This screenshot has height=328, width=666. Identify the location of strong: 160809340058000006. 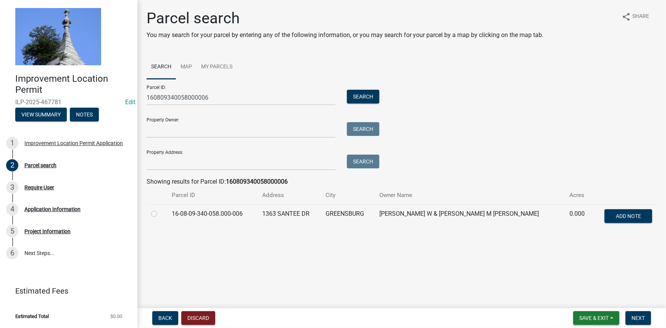
(257, 181).